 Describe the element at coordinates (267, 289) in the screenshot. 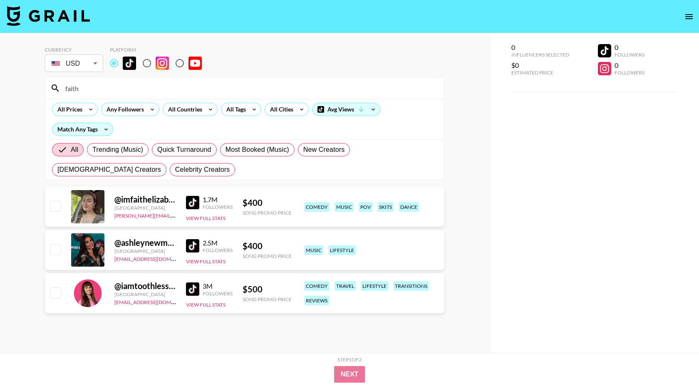

I see `div: $ 500` at that location.